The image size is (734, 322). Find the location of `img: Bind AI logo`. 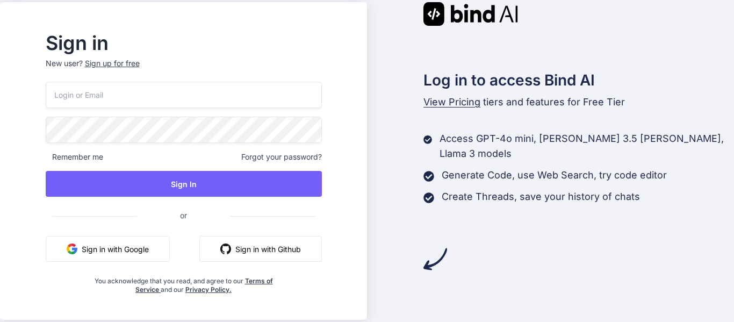

img: Bind AI logo is located at coordinates (470, 14).